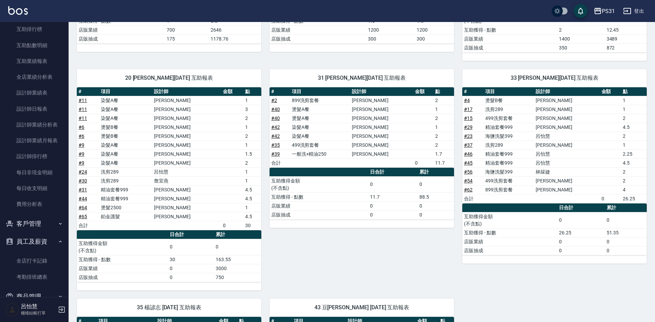 The height and width of the screenshot is (322, 655). What do you see at coordinates (34, 93) in the screenshot?
I see `a: 設計師業績表` at bounding box center [34, 93].